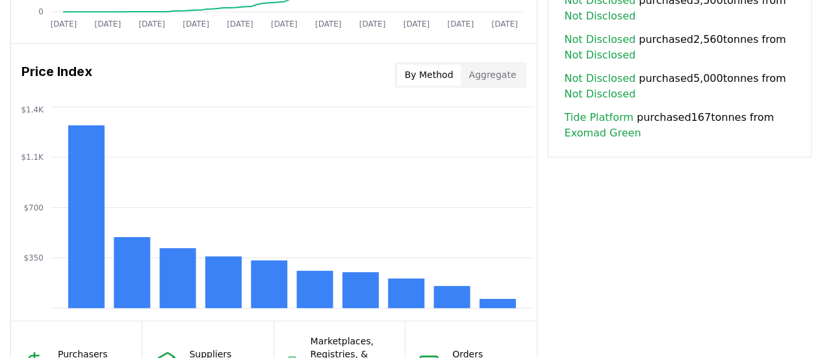 The image size is (822, 358). Describe the element at coordinates (602, 133) in the screenshot. I see `a: Exomad Green` at that location.